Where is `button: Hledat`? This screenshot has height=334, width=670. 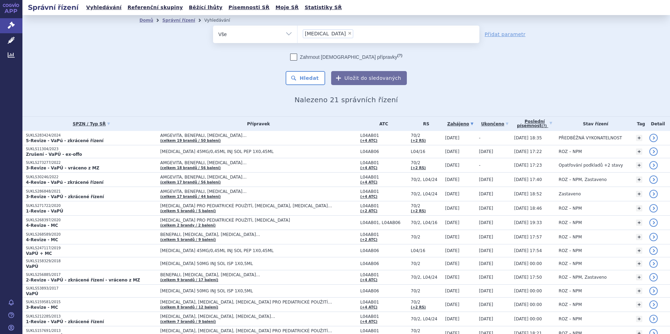 button: Hledat is located at coordinates (305, 78).